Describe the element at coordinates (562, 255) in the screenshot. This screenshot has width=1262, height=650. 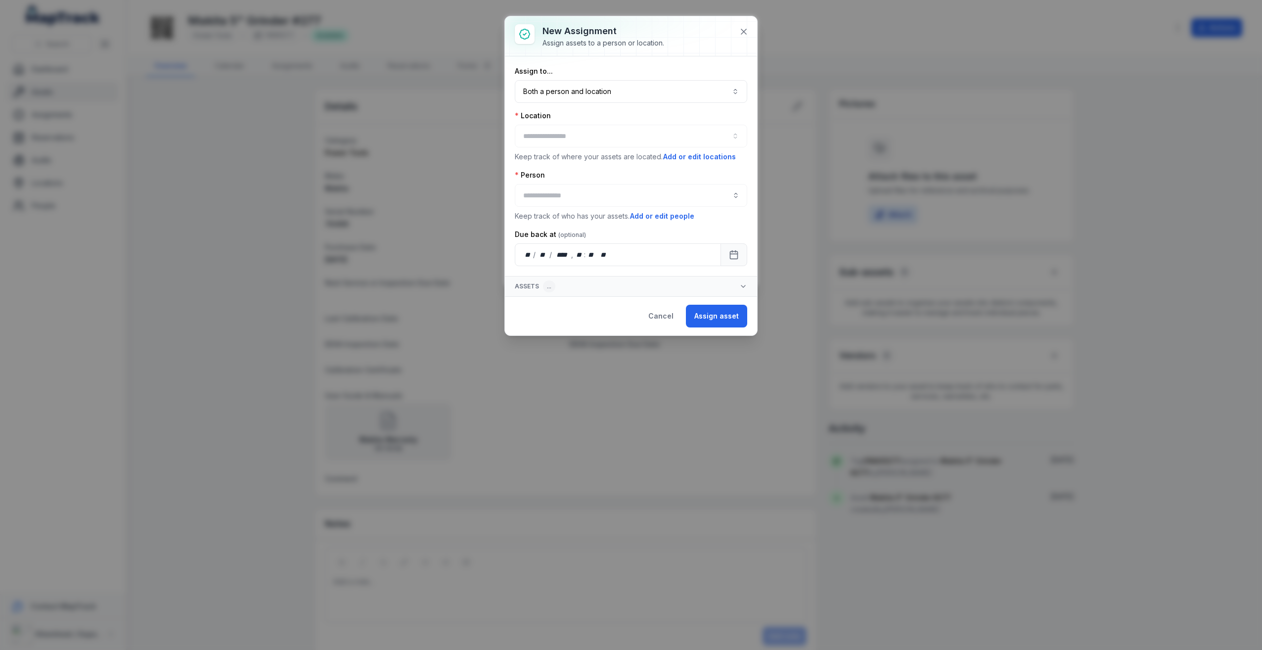
I see `div: year,` at that location.